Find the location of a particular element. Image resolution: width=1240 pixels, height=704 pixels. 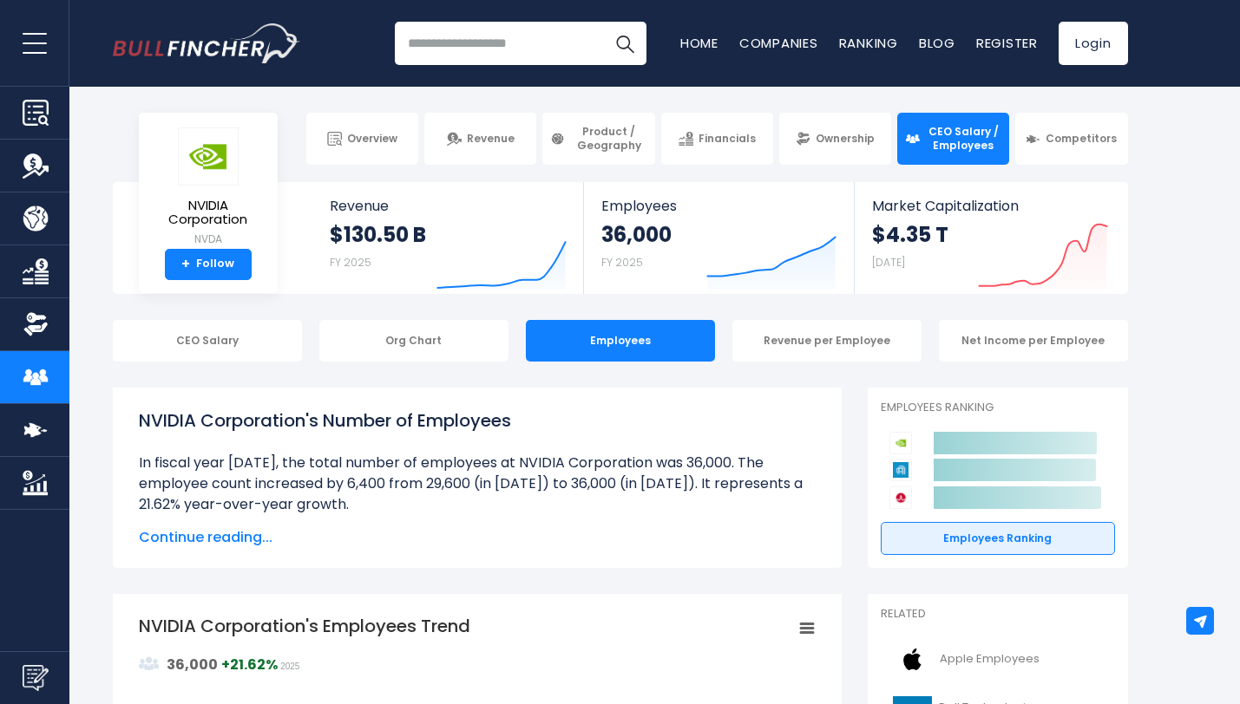

span: NVIDIA Corporation is located at coordinates (208, 213).